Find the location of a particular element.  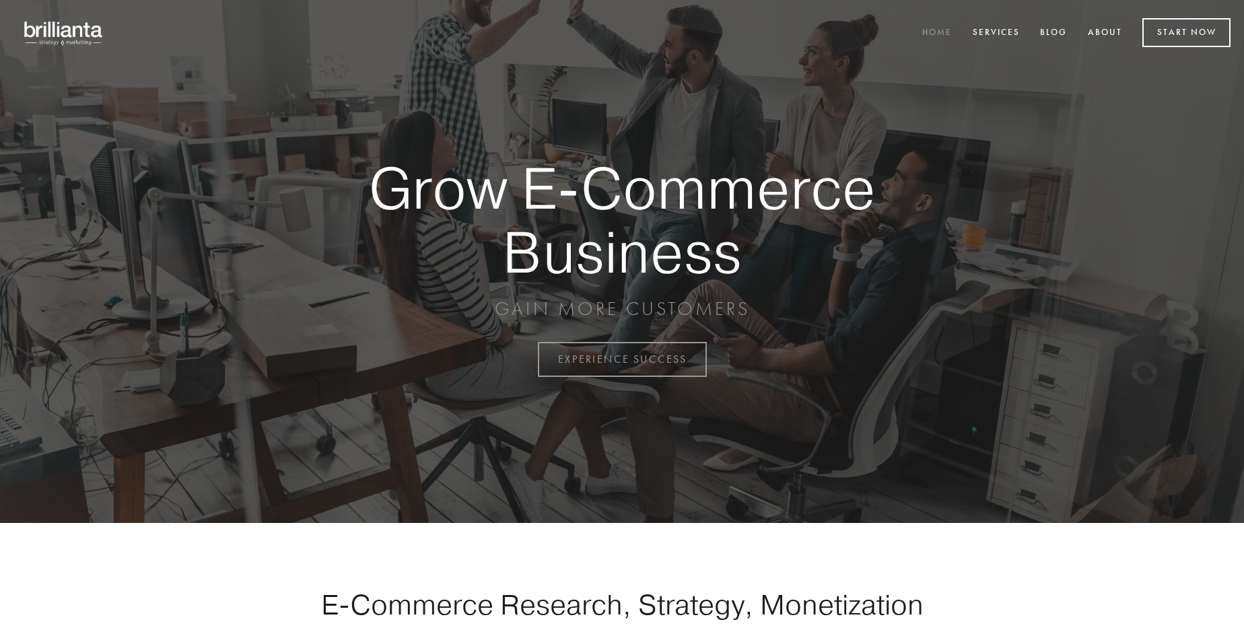

a: Start Now is located at coordinates (1186, 32).